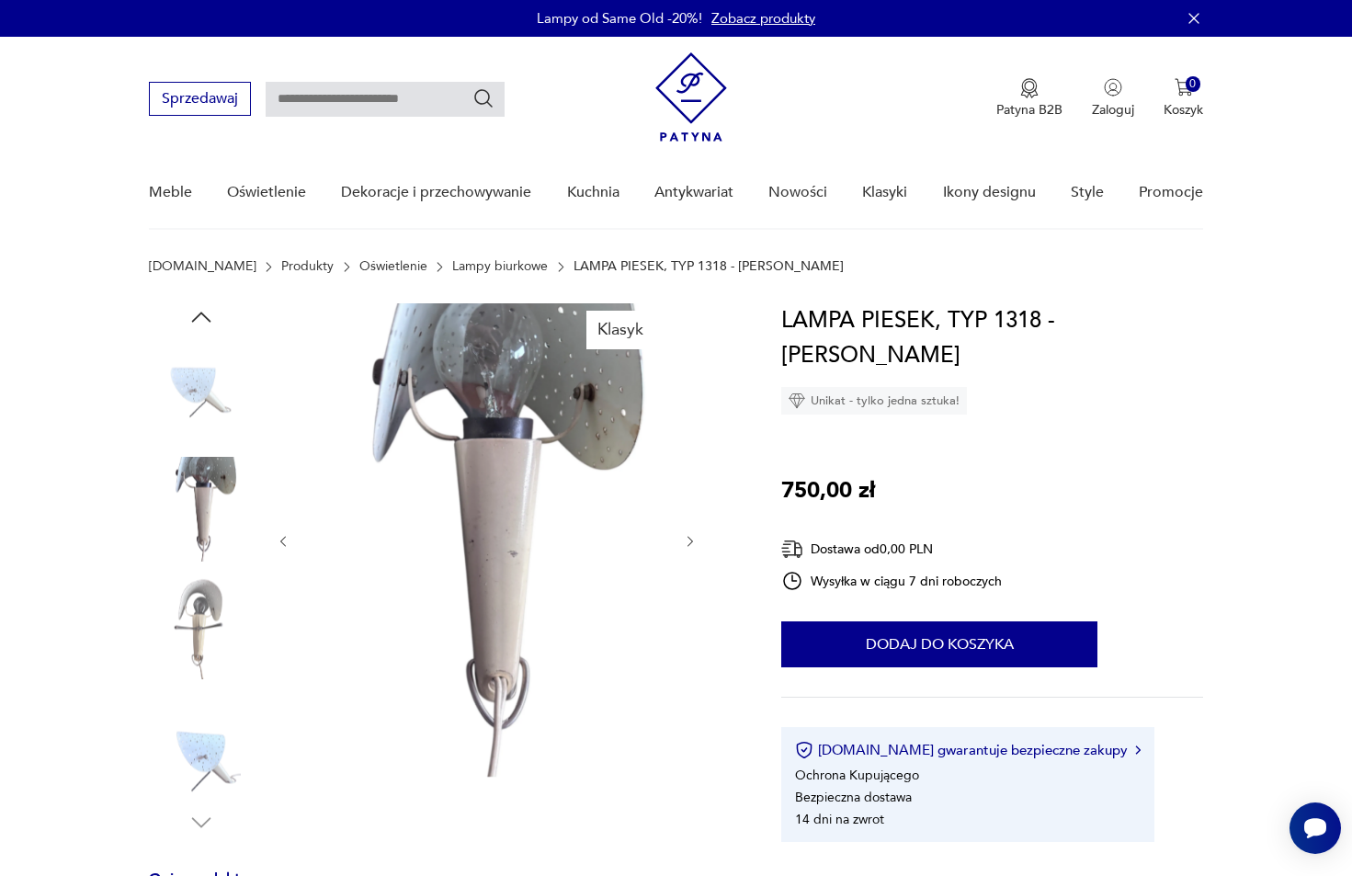  What do you see at coordinates (619, 18) in the screenshot?
I see `p: Lampy od Same Old -20%!` at bounding box center [619, 18].